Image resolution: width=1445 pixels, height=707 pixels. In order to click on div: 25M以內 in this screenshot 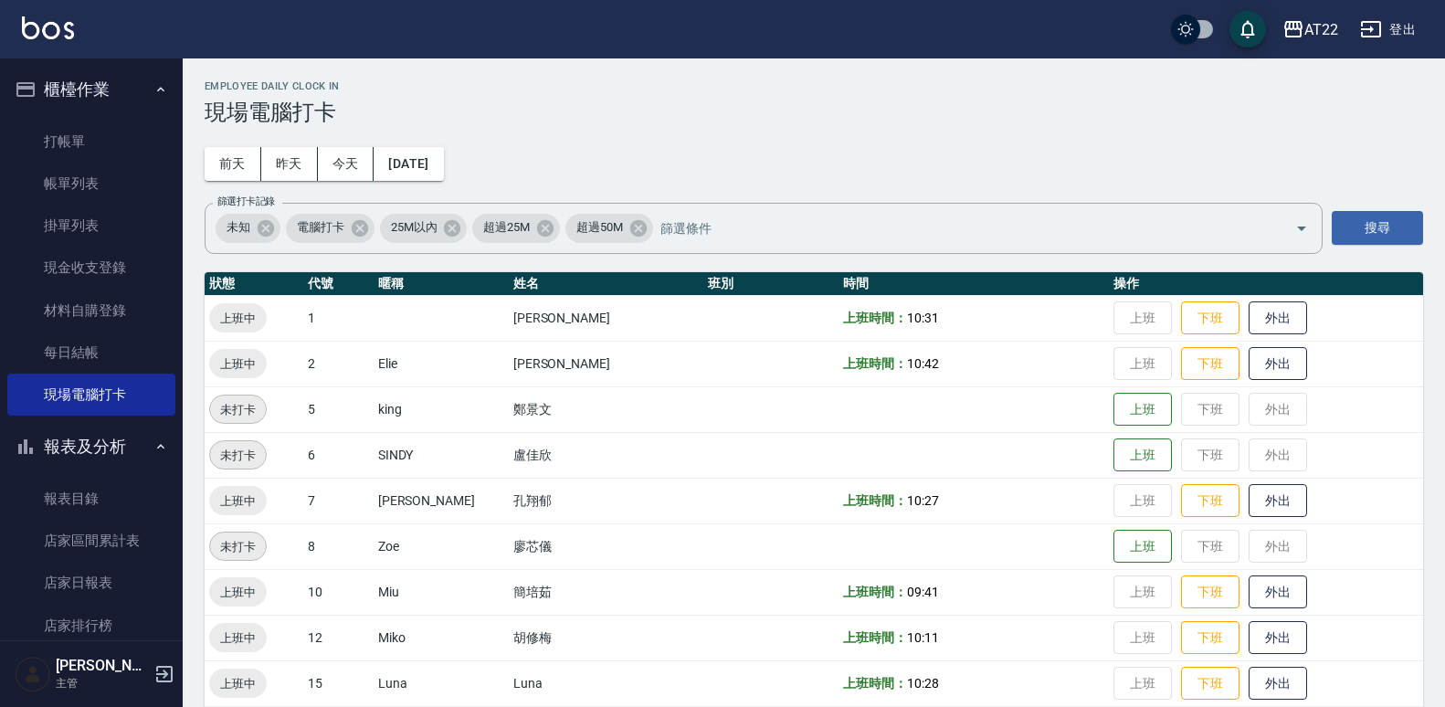, I will do `click(424, 228)`.